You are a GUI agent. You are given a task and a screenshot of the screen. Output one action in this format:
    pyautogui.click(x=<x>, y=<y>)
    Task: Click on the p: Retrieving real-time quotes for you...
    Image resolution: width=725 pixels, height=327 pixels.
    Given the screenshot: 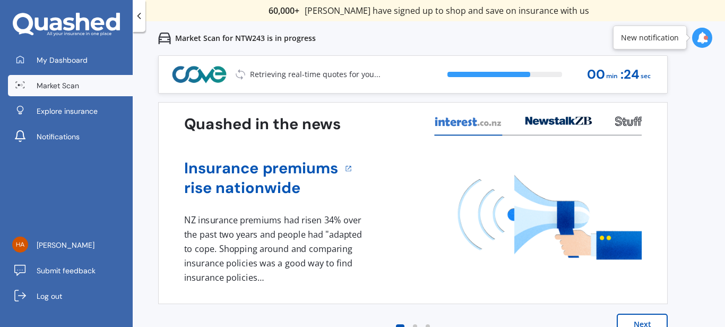 What is the action you would take?
    pyautogui.click(x=315, y=74)
    